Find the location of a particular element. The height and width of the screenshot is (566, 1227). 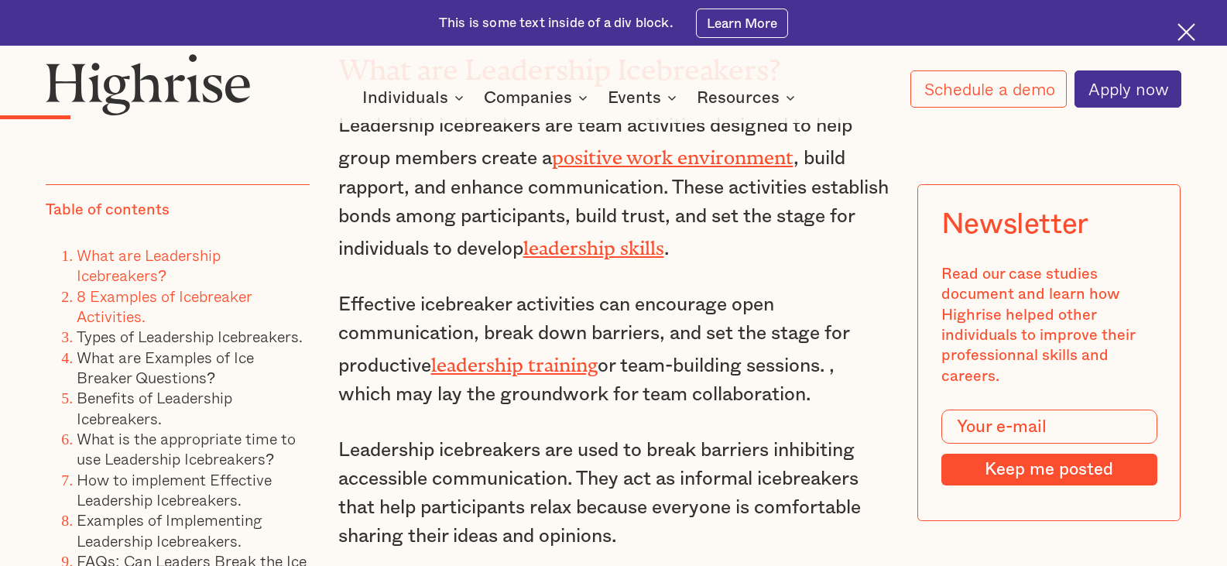

img: Highrise logo is located at coordinates (148, 84).